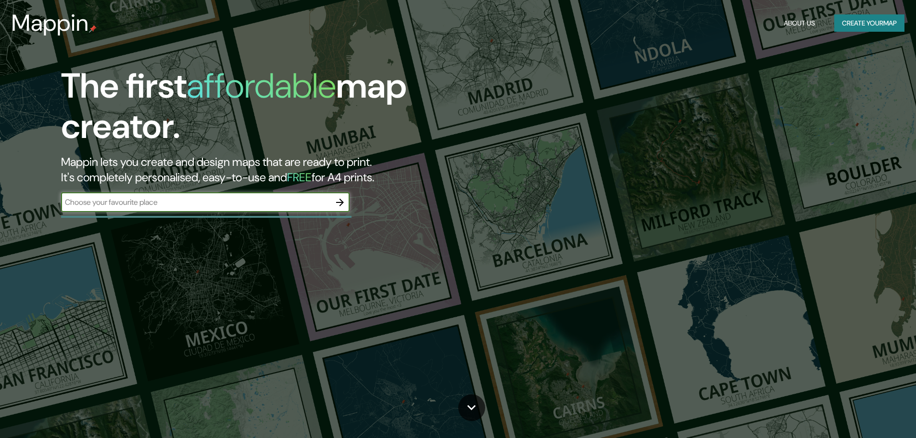  What do you see at coordinates (290, 110) in the screenshot?
I see `h1: The first map creator.` at bounding box center [290, 110].